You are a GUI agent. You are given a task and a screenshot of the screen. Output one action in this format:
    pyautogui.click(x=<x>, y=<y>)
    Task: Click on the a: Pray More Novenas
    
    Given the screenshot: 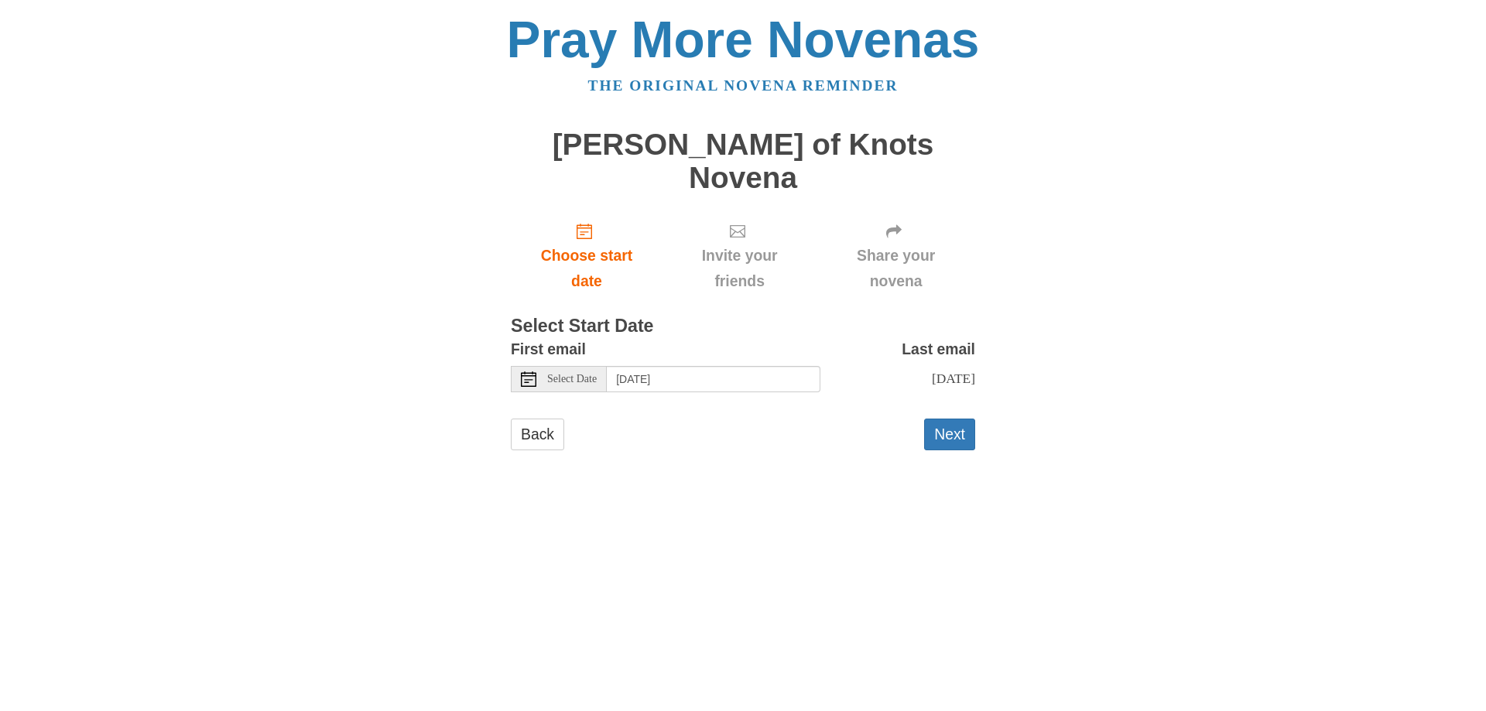 What is the action you would take?
    pyautogui.click(x=743, y=39)
    